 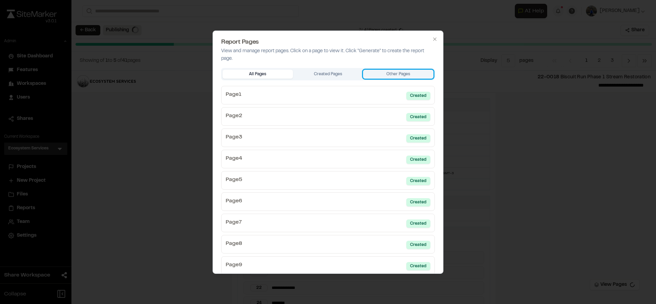 What do you see at coordinates (328, 42) in the screenshot?
I see `h2: Report Pages` at bounding box center [328, 42].